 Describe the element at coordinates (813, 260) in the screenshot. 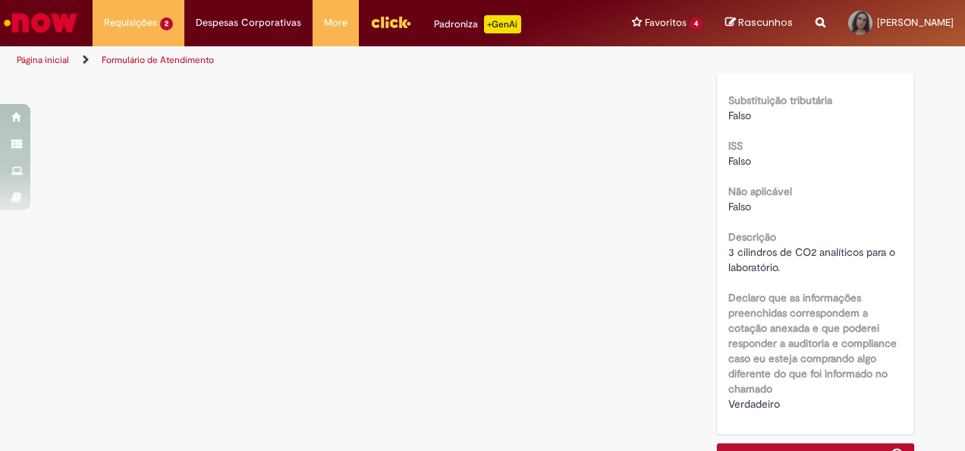

I see `span: 3 cilindros de CO2 analíticos para o laboratório.` at that location.